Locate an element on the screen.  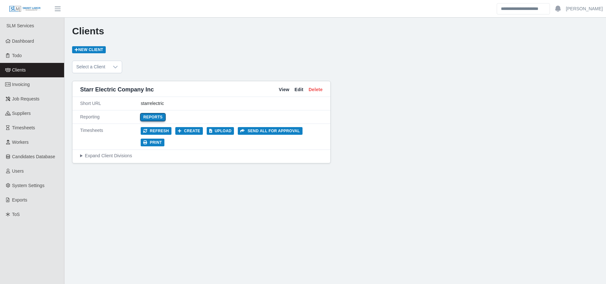
div: starrelectric is located at coordinates (232, 103).